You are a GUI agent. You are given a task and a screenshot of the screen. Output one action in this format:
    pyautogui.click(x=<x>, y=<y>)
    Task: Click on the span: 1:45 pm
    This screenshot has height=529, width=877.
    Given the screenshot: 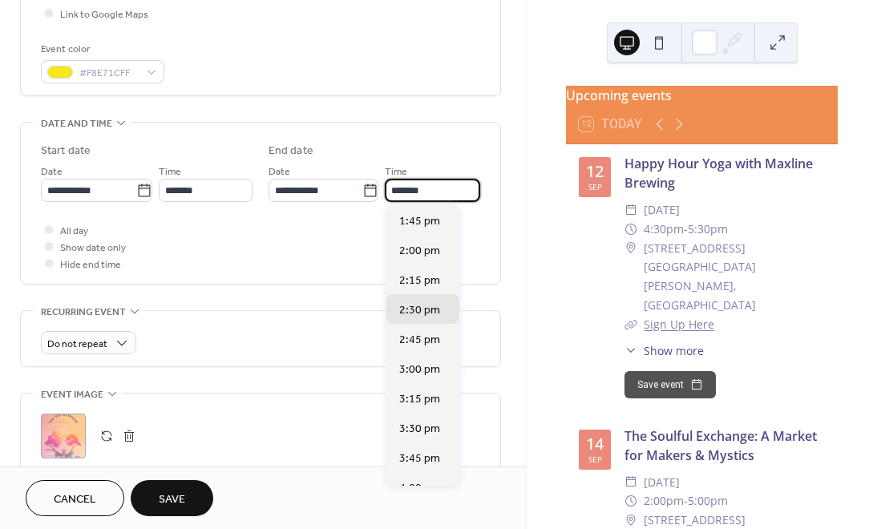 What is the action you would take?
    pyautogui.click(x=419, y=221)
    